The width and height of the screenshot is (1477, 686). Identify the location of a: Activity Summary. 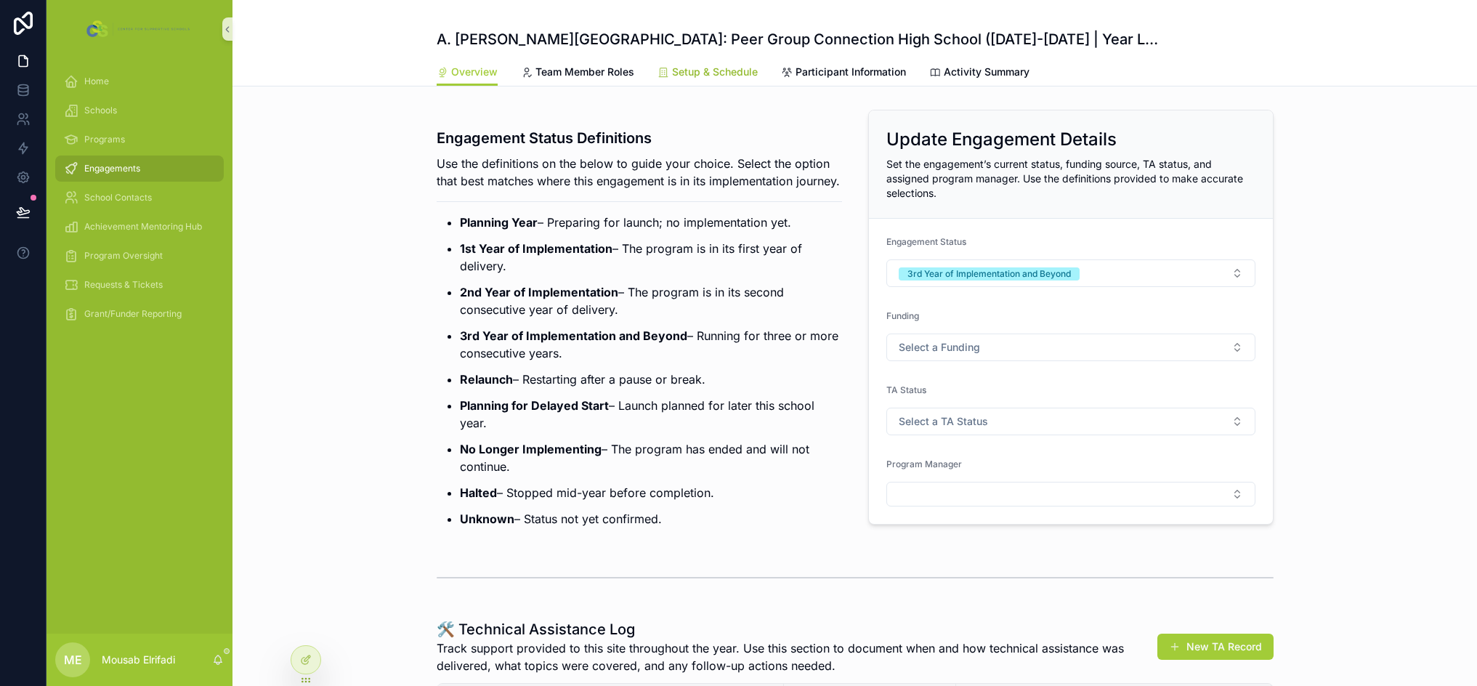
(979, 73).